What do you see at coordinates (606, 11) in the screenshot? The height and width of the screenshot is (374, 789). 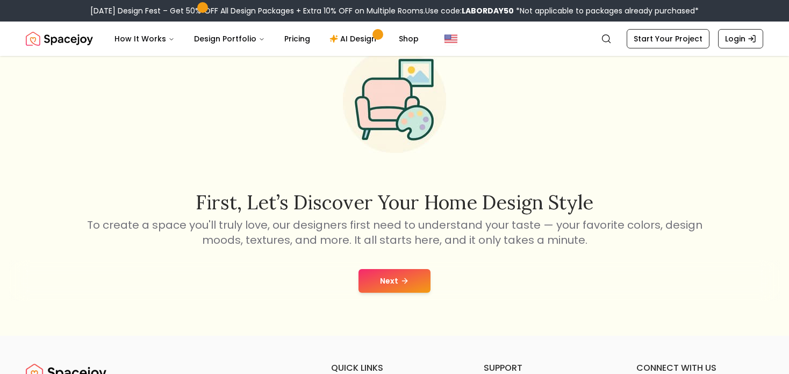 I see `span: *Not applicable to packages already purchased*` at bounding box center [606, 11].